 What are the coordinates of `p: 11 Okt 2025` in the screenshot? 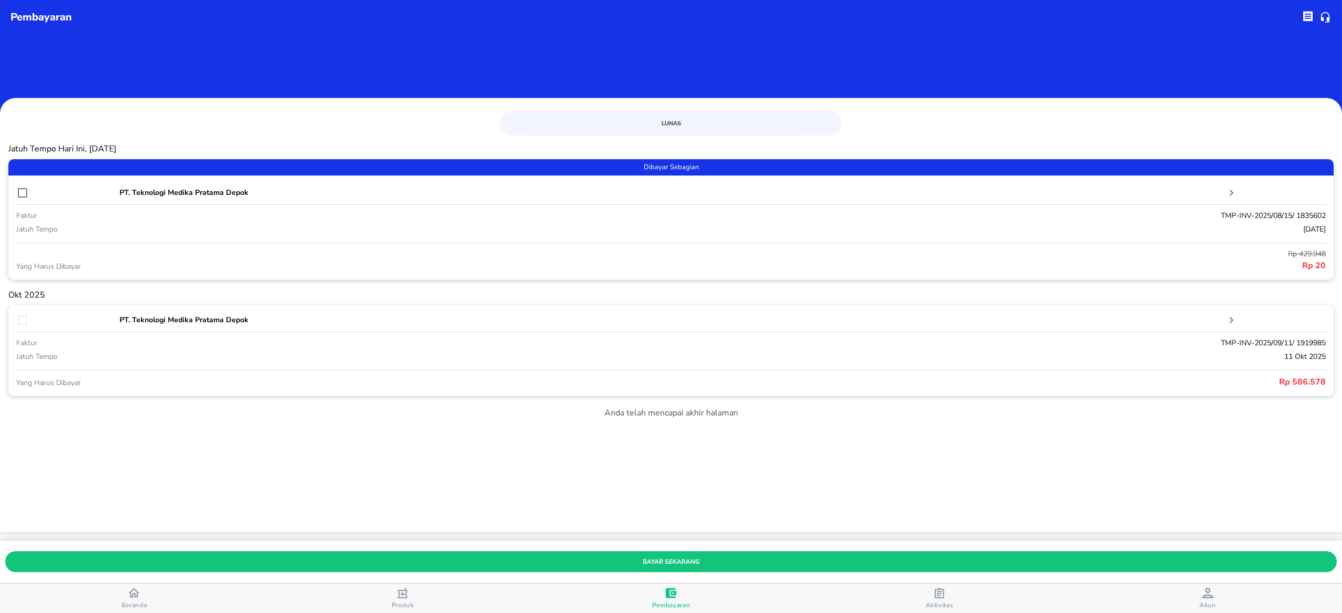 It's located at (944, 356).